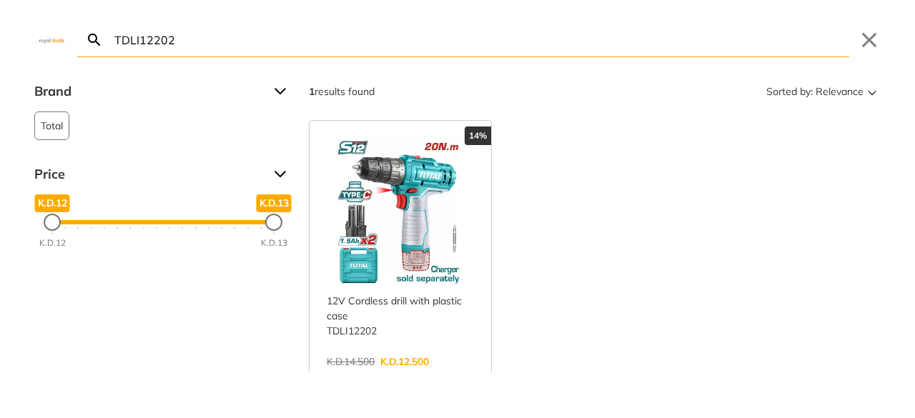 This screenshot has width=915, height=418. Describe the element at coordinates (149, 174) in the screenshot. I see `span: Price` at that location.